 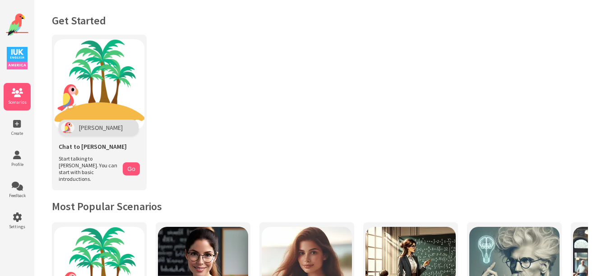 What do you see at coordinates (17, 58) in the screenshot?
I see `img: IUK Logo` at bounding box center [17, 58].